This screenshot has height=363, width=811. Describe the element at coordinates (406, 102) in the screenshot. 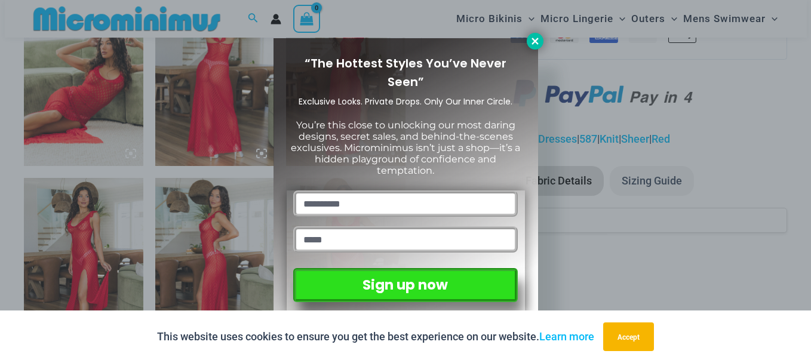

I see `span: Exclusive Looks. Private Drops. Only Our Inner Circle.` at that location.